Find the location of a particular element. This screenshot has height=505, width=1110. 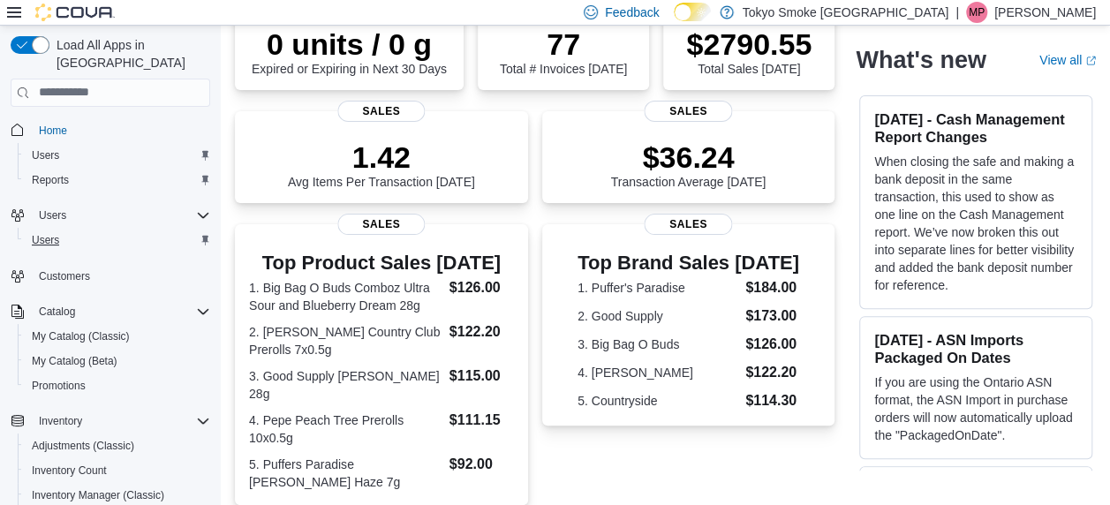

div: Mark Patafie is located at coordinates (977, 12).